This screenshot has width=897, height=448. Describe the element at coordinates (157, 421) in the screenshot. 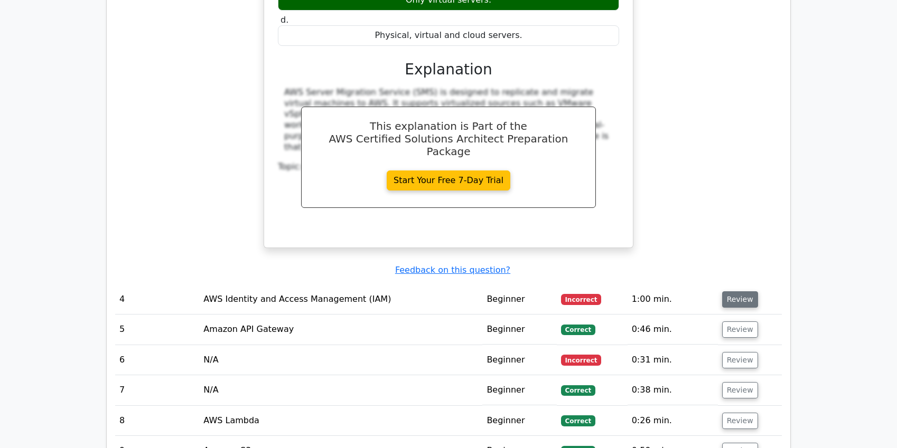

I see `td: 8` at that location.